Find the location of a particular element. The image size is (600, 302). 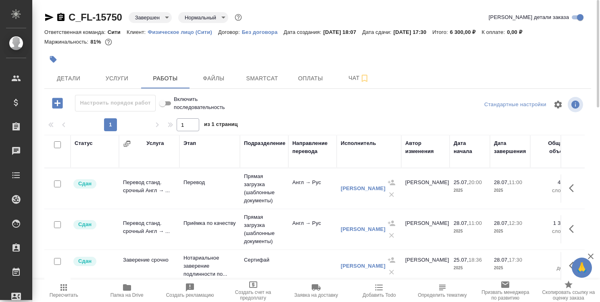

p: Дата создания: is located at coordinates (303, 32).